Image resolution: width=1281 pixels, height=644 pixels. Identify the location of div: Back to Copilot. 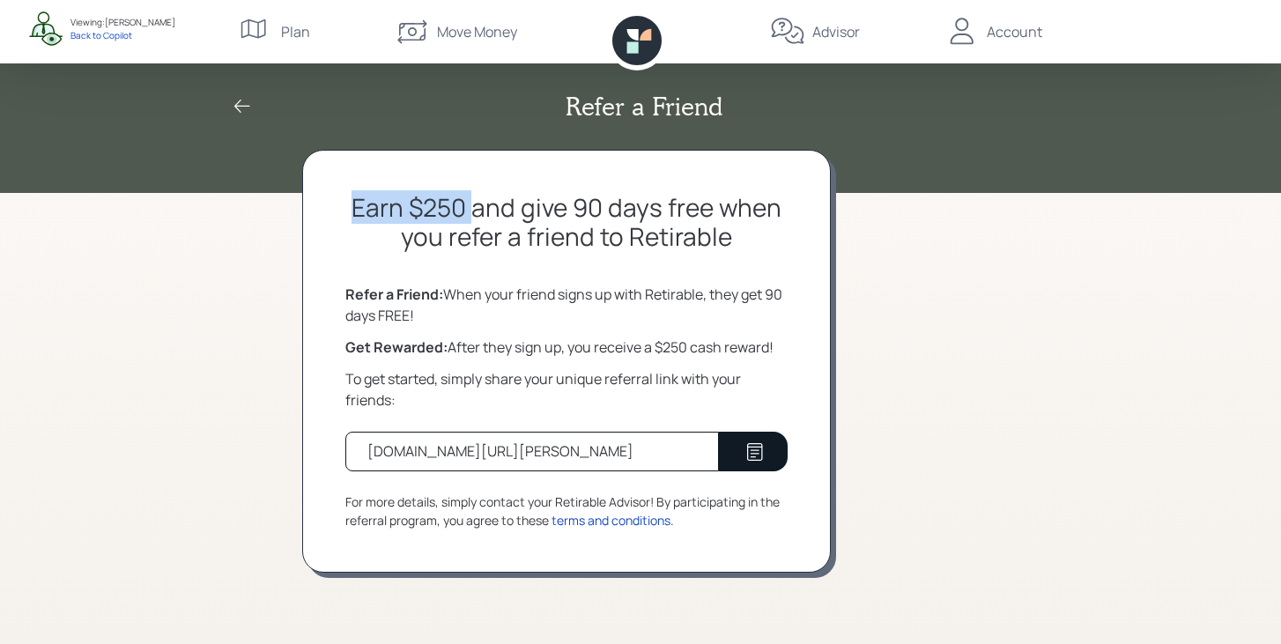
(122, 35).